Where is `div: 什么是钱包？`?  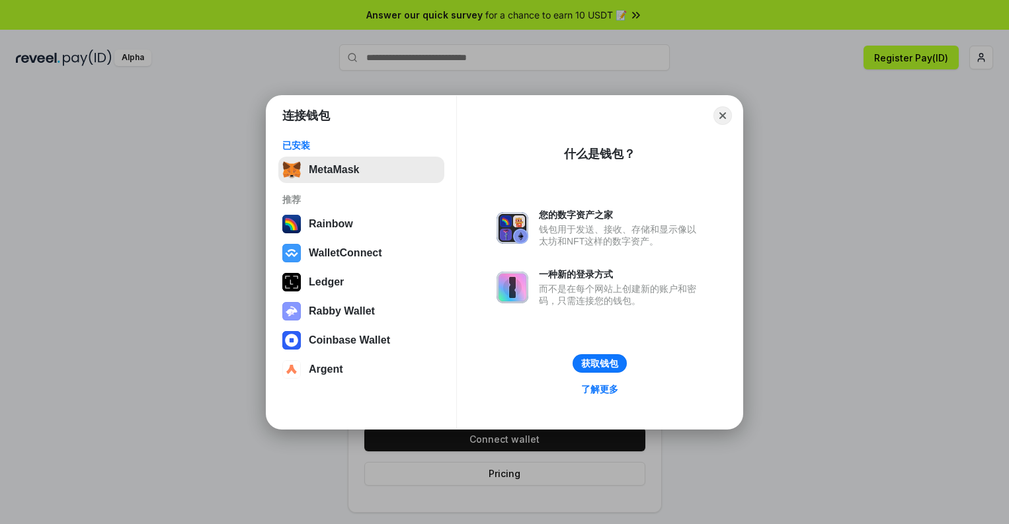
div: 什么是钱包？ is located at coordinates (600, 154).